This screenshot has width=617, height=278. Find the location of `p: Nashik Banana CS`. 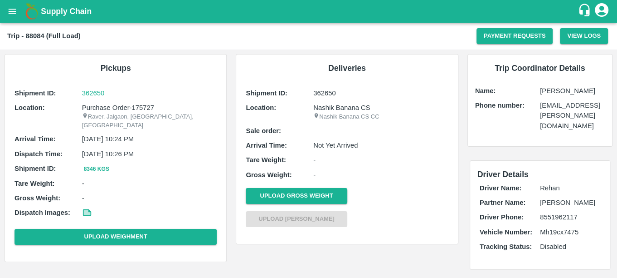

p: Nashik Banana CS is located at coordinates (381, 107).